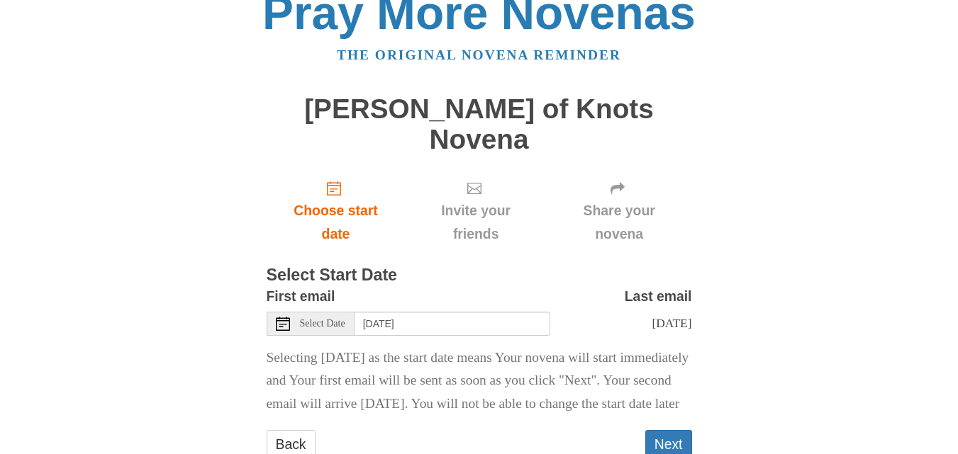 This screenshot has height=454, width=958. I want to click on span: Select Date, so click(322, 324).